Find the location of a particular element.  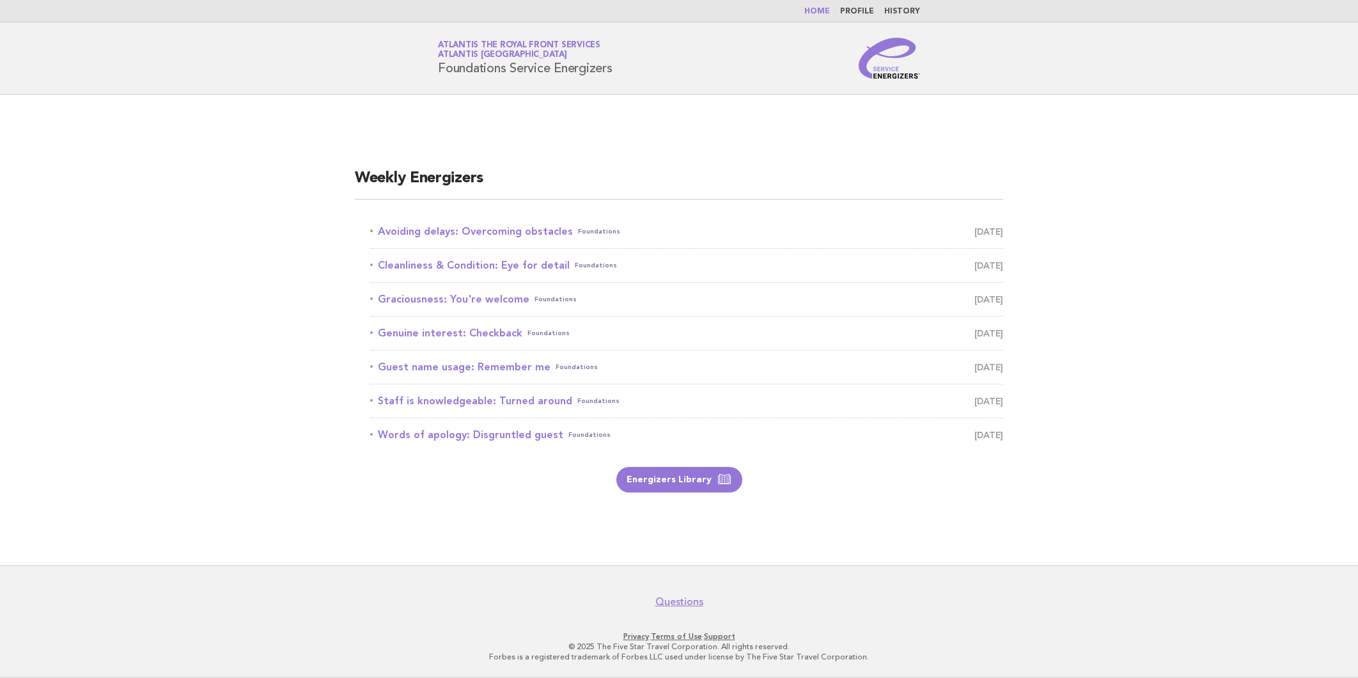

h1: Foundations Service Energizers is located at coordinates (525, 58).